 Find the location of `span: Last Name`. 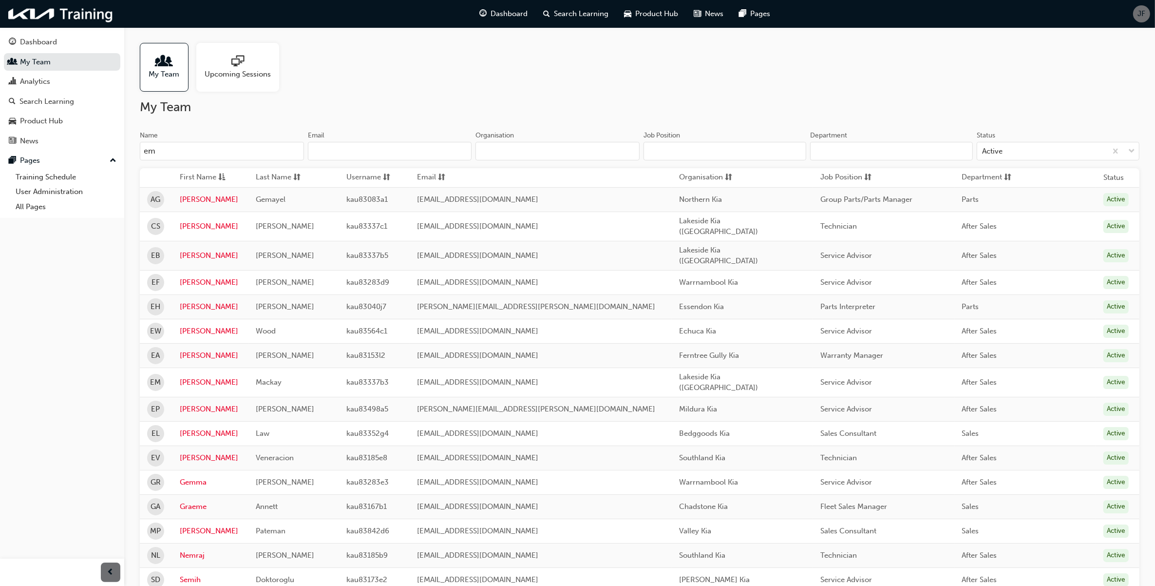

span: Last Name is located at coordinates (273, 177).